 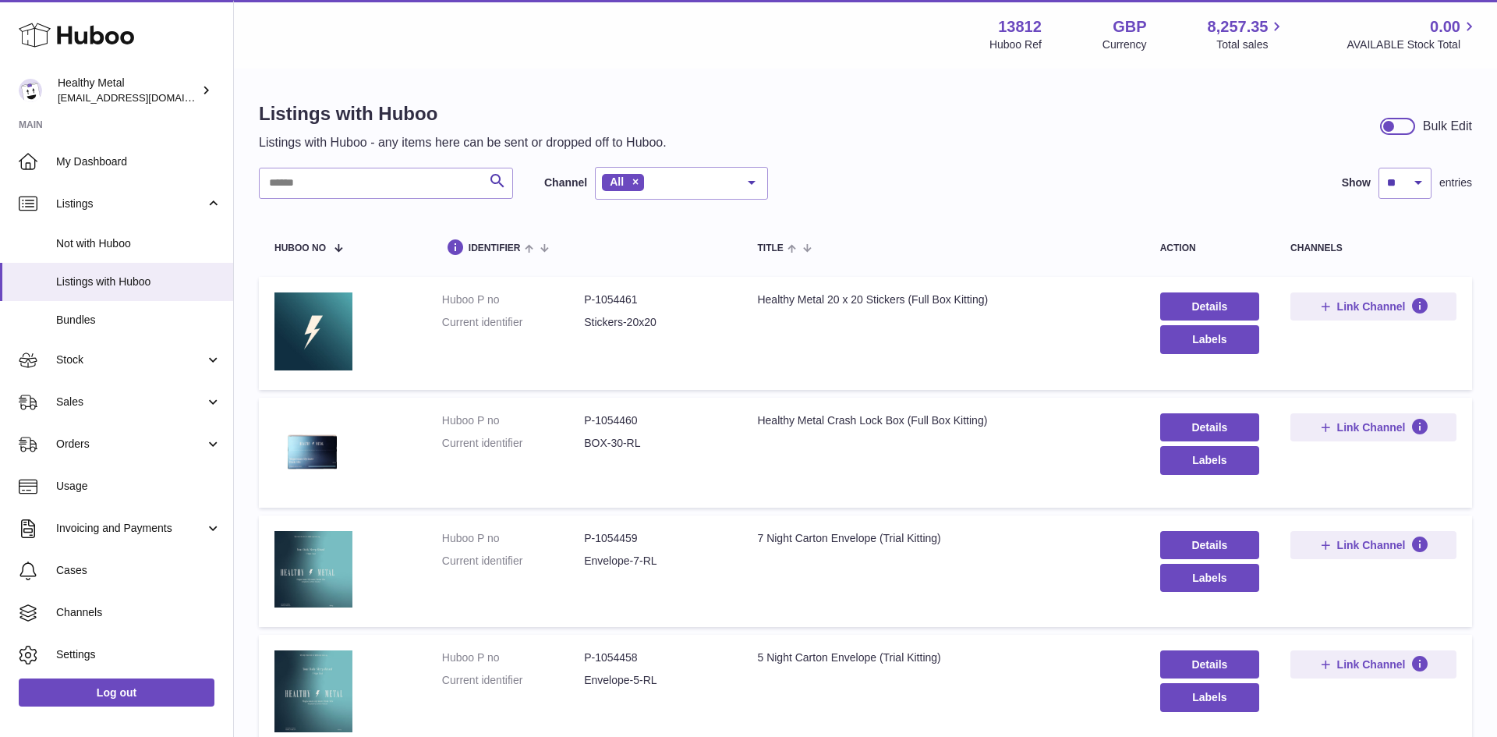 What do you see at coordinates (1445, 27) in the screenshot?
I see `span: 0.00` at bounding box center [1445, 27].